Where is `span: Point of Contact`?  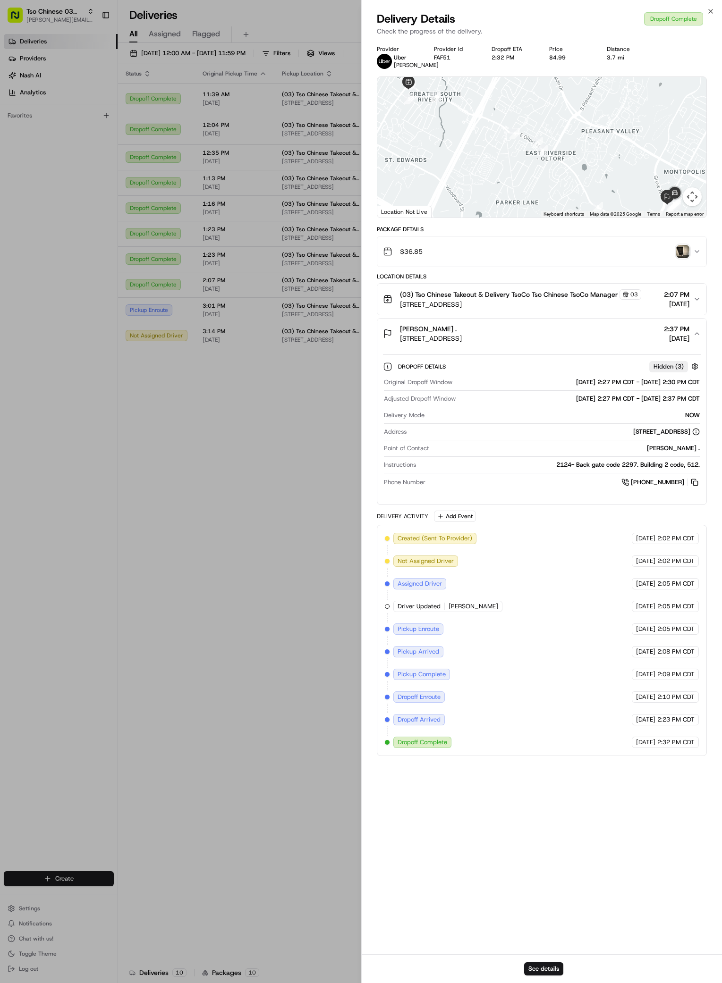
span: Point of Contact is located at coordinates (406, 448).